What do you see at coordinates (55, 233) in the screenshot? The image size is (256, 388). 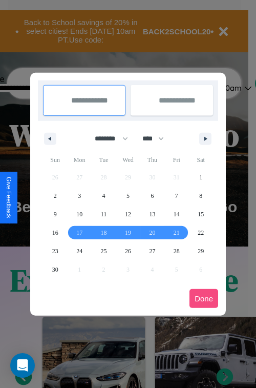 I see `span: 16` at bounding box center [55, 233].